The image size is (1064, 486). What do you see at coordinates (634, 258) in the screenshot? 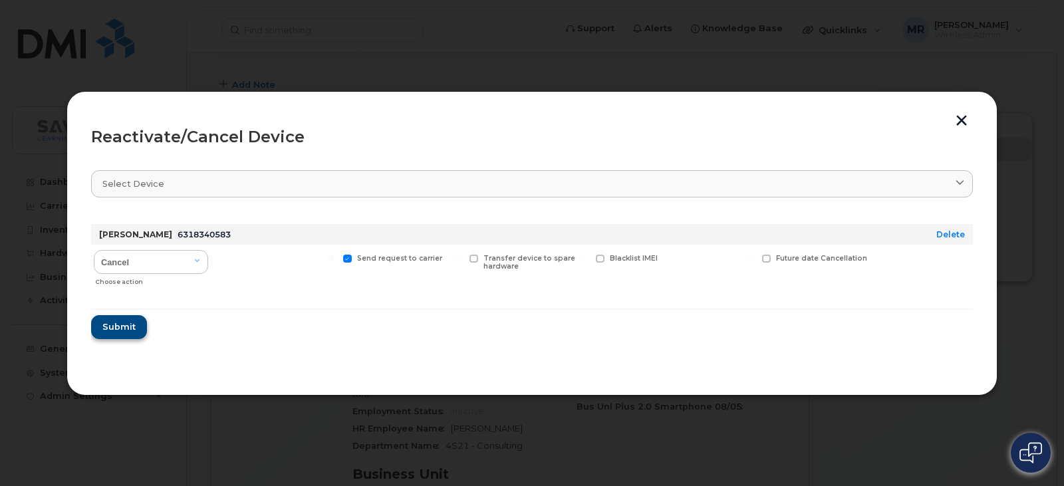
I see `span: Blacklist IMEI` at bounding box center [634, 258].